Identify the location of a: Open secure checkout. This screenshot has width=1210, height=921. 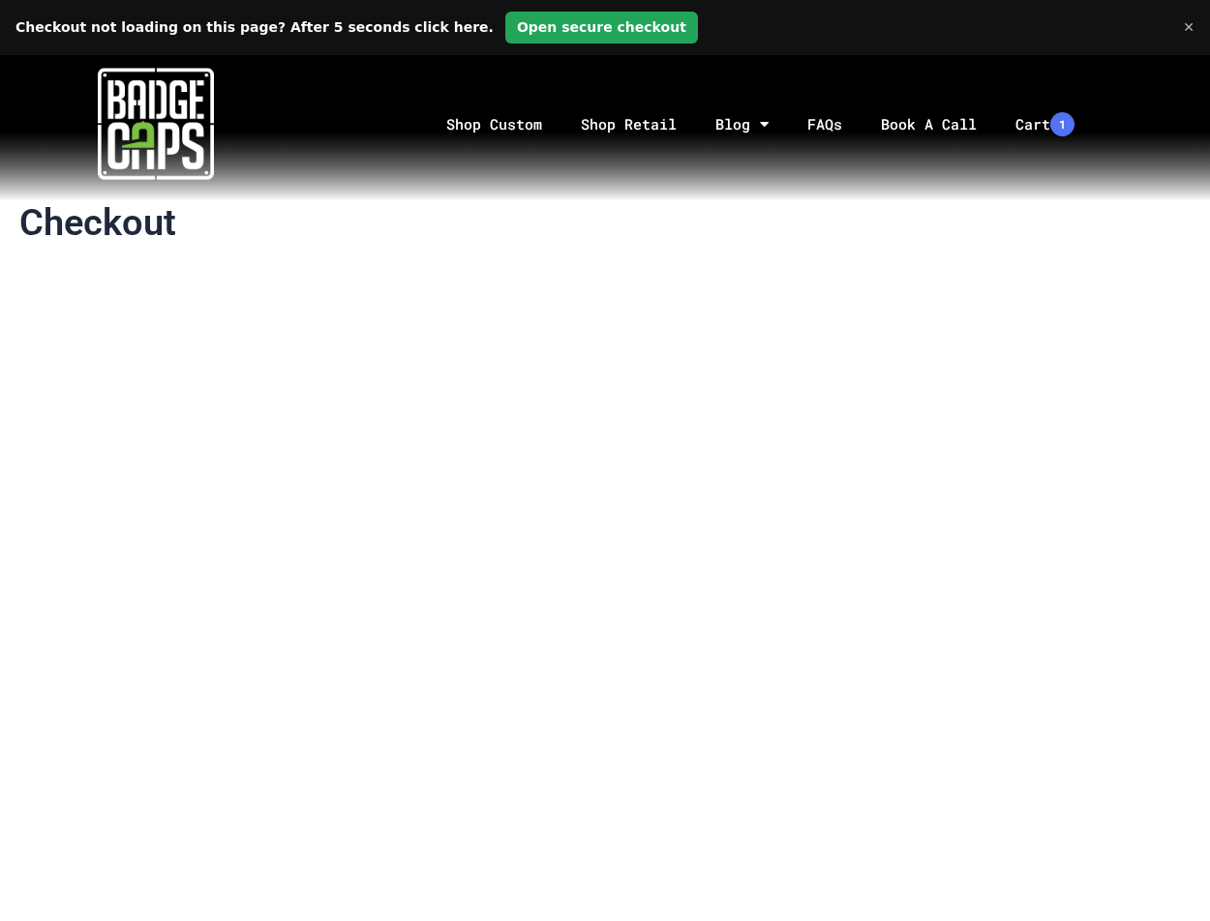
(601, 27).